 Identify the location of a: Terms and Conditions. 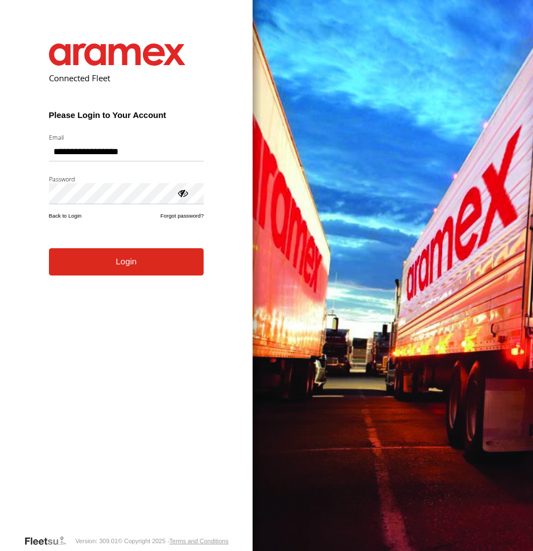
(199, 541).